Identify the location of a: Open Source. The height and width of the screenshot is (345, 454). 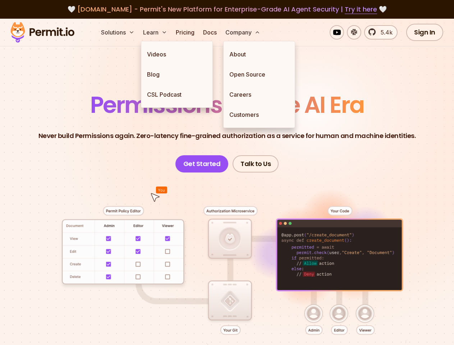
(259, 74).